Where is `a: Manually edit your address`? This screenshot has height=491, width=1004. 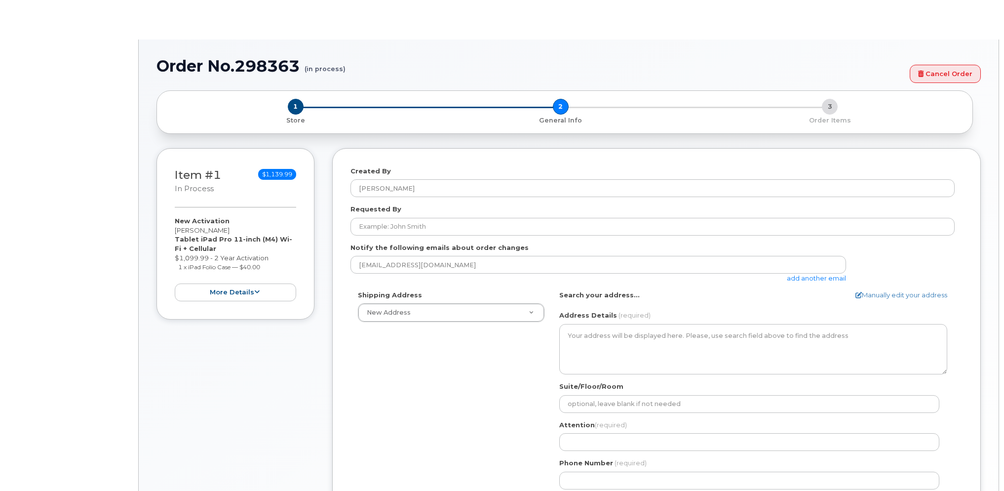
a: Manually edit your address is located at coordinates (901, 295).